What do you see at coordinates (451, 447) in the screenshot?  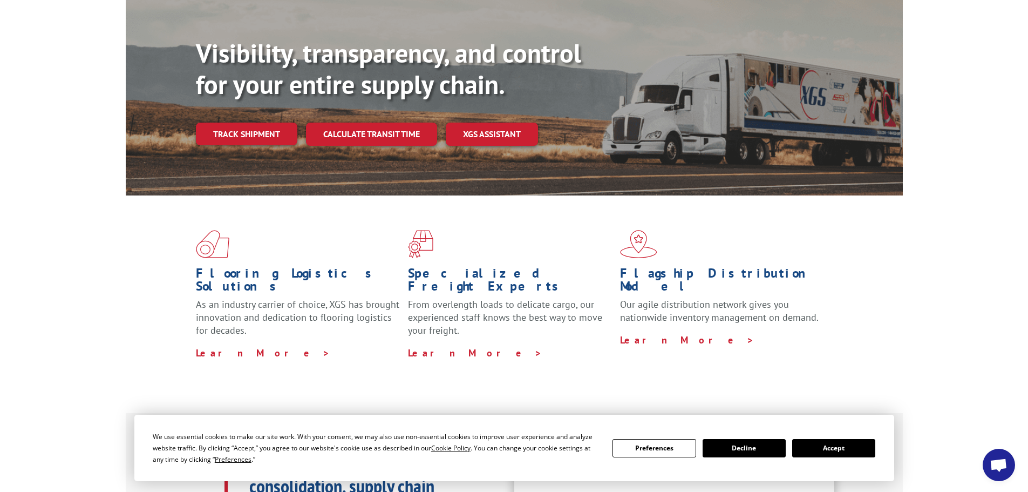 I see `span: Cookie Policy` at bounding box center [451, 447].